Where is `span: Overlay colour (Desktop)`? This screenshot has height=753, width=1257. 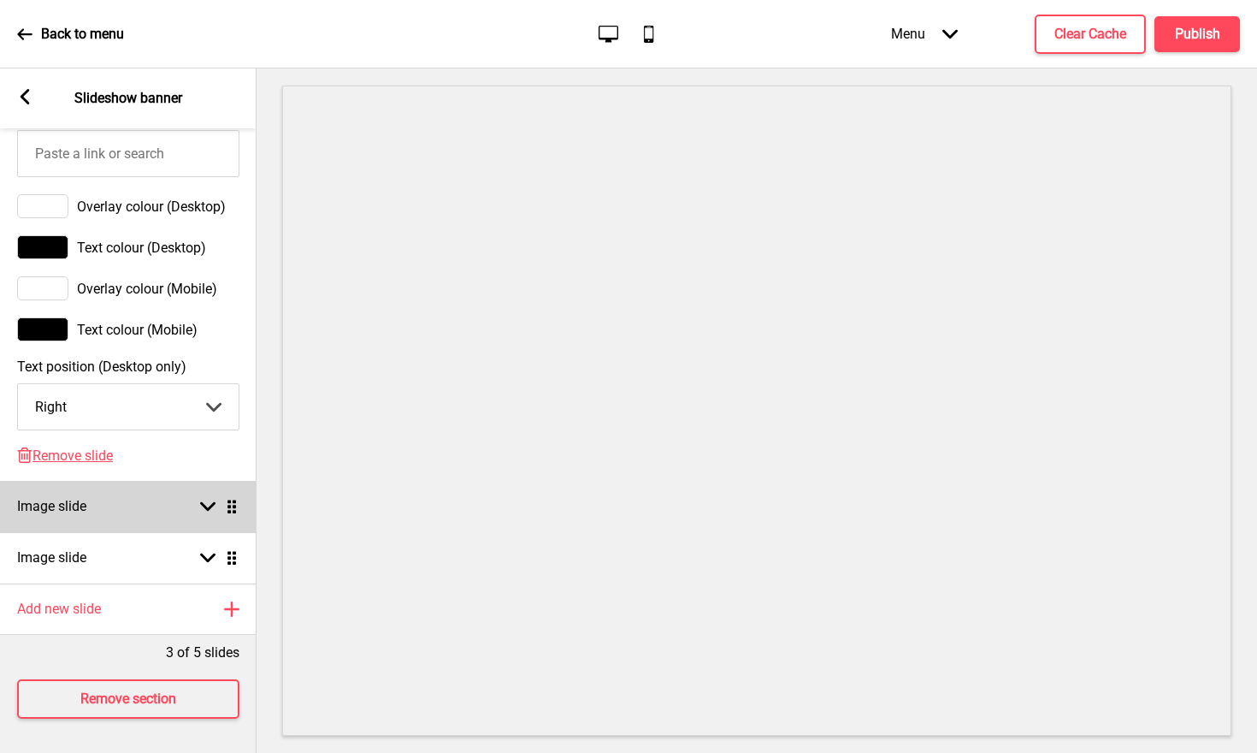
span: Overlay colour (Desktop) is located at coordinates (151, 206).